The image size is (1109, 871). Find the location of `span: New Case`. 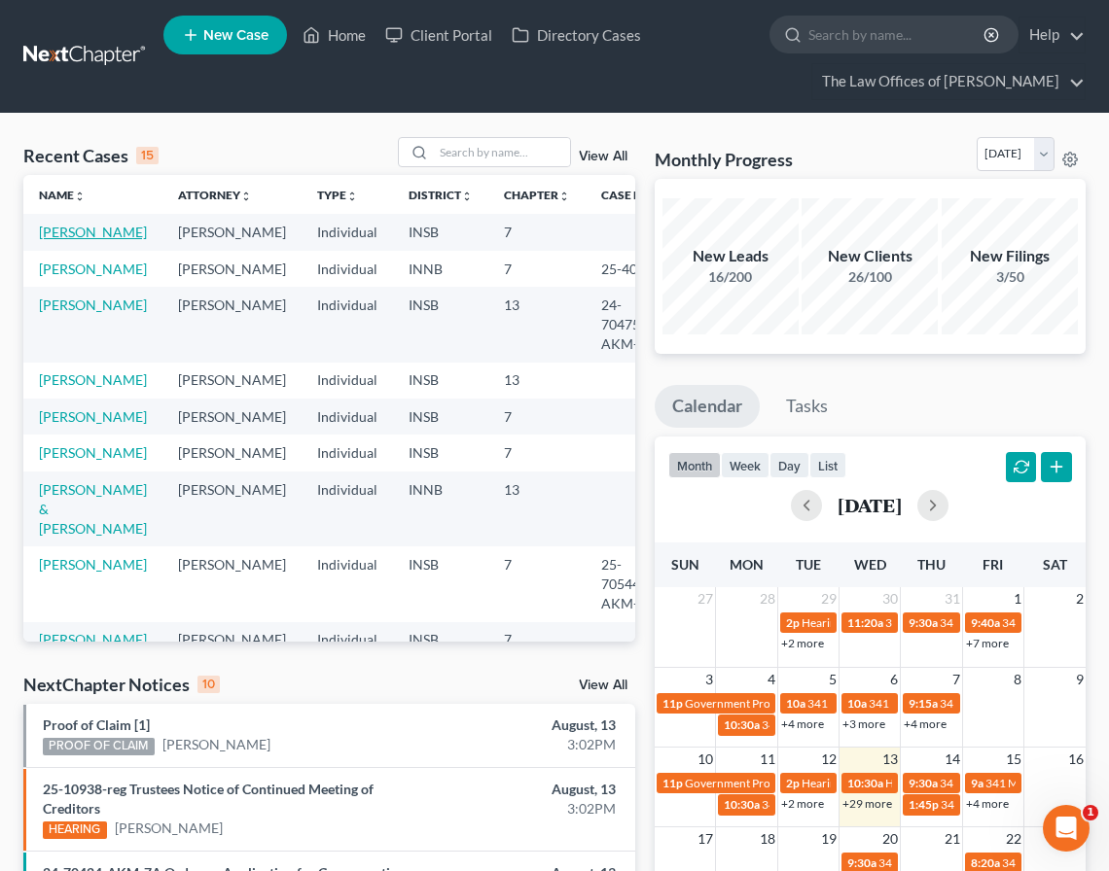

span: New Case is located at coordinates (235, 35).